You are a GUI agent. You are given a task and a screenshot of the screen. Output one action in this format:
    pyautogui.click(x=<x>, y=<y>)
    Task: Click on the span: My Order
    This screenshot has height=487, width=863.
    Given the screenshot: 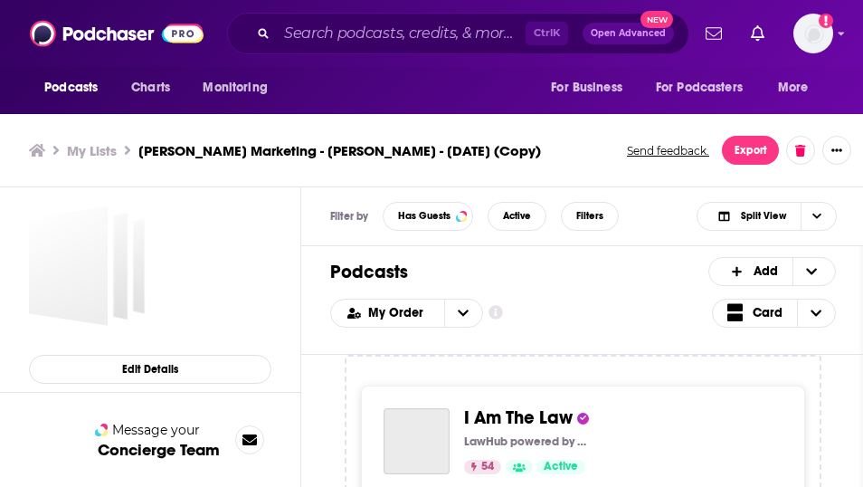 What is the action you would take?
    pyautogui.click(x=399, y=313)
    